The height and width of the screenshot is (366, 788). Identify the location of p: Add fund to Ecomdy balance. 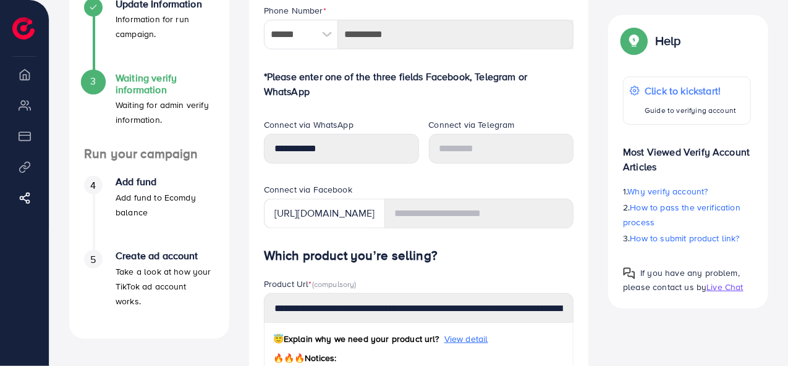
(165, 205).